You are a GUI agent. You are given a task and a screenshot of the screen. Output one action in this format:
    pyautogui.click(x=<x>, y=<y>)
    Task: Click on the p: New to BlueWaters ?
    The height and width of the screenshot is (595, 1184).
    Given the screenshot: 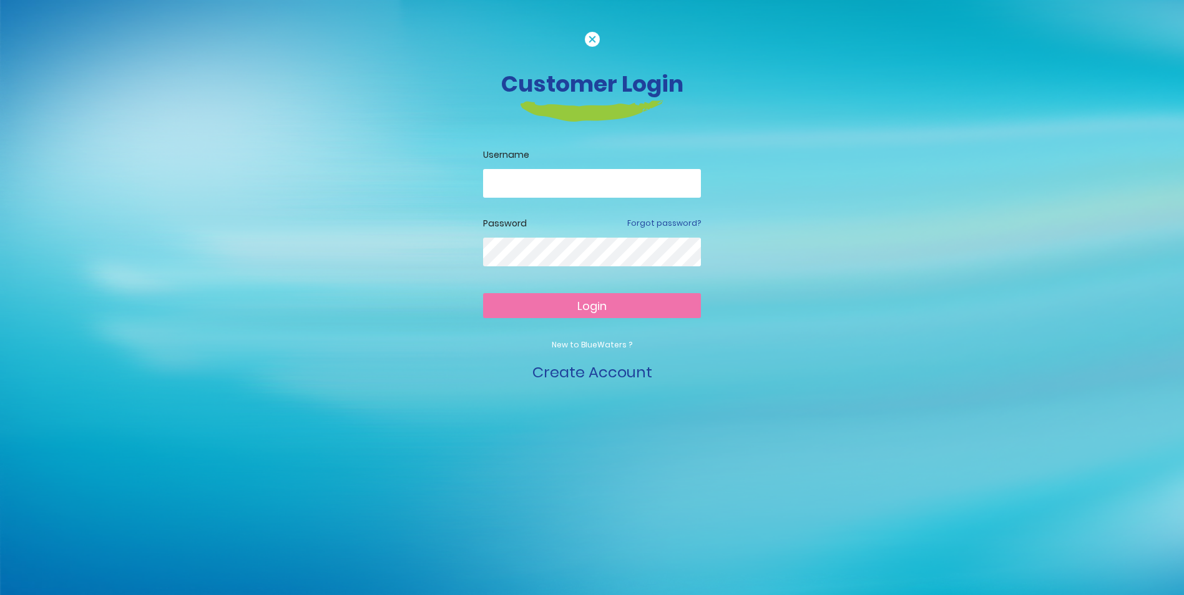 What is the action you would take?
    pyautogui.click(x=592, y=345)
    